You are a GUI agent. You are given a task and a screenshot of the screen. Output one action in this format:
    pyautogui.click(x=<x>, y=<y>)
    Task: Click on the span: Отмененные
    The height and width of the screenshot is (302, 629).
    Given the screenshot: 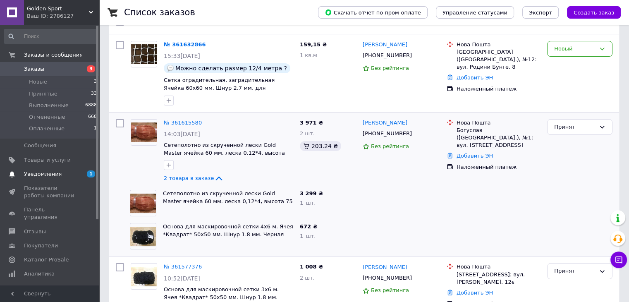 What is the action you would take?
    pyautogui.click(x=47, y=117)
    